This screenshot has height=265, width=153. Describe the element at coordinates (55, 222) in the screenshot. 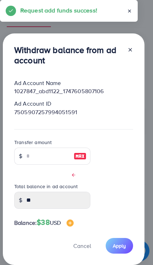

I see `h4: $38` at that location.